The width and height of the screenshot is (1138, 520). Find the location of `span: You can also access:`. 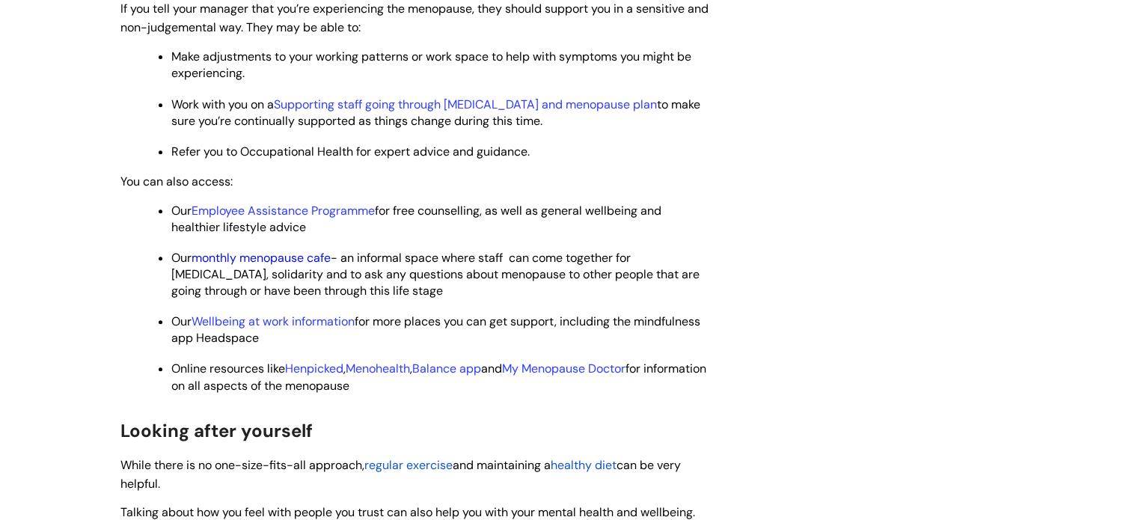

span: You can also access: is located at coordinates (177, 181).